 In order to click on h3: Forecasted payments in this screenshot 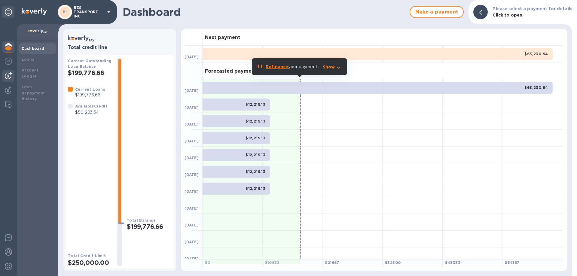, I will do `click(232, 71)`.